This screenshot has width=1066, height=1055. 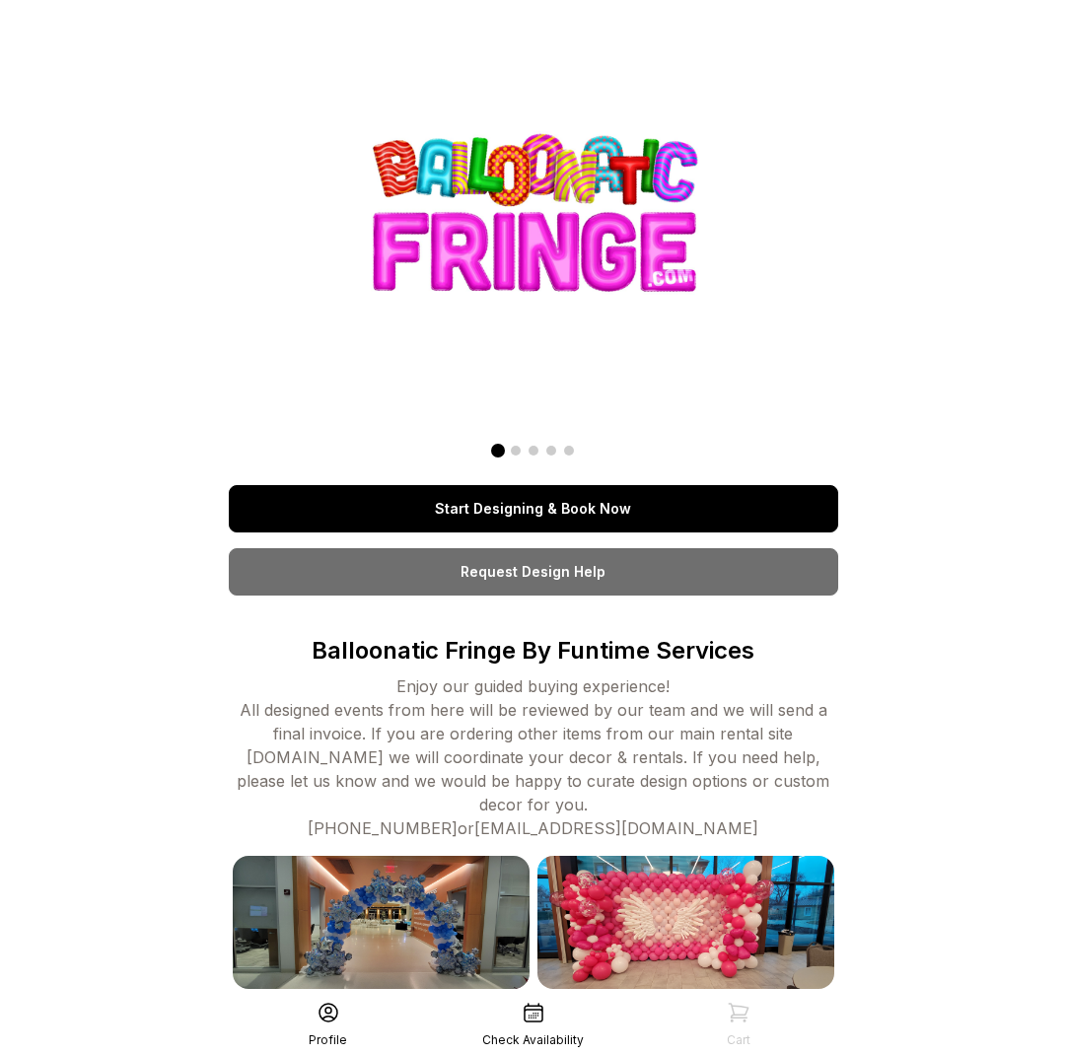 What do you see at coordinates (532, 1040) in the screenshot?
I see `div: Check Availability` at bounding box center [532, 1040].